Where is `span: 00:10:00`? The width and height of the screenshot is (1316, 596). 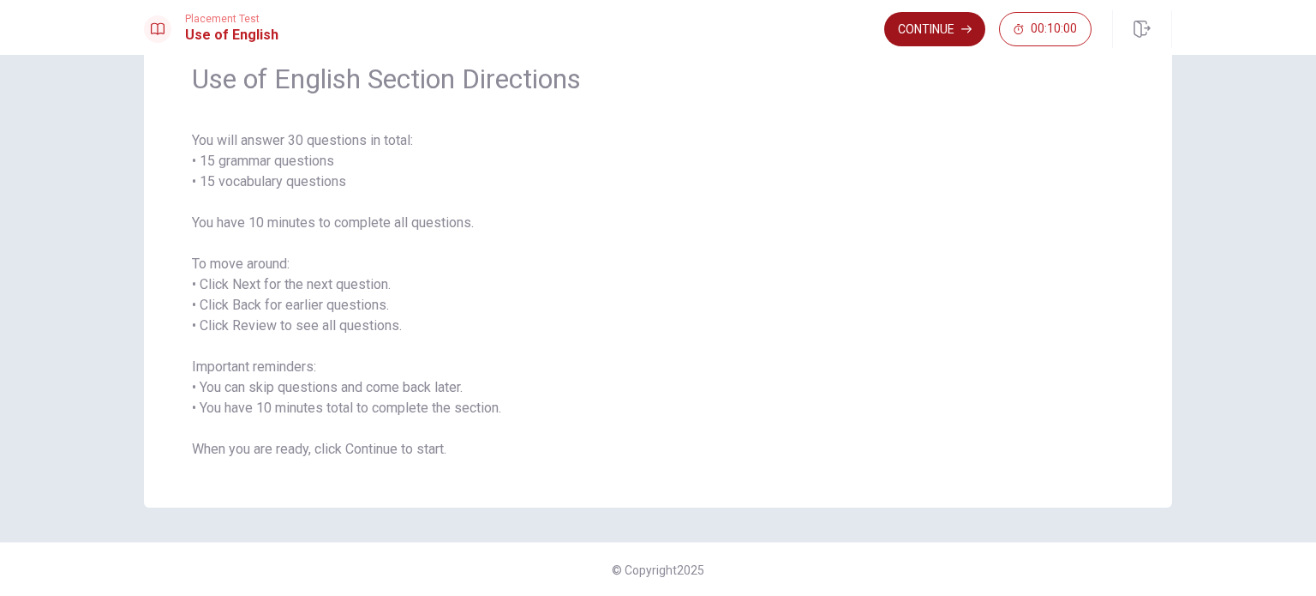 span: 00:10:00 is located at coordinates (1054, 29).